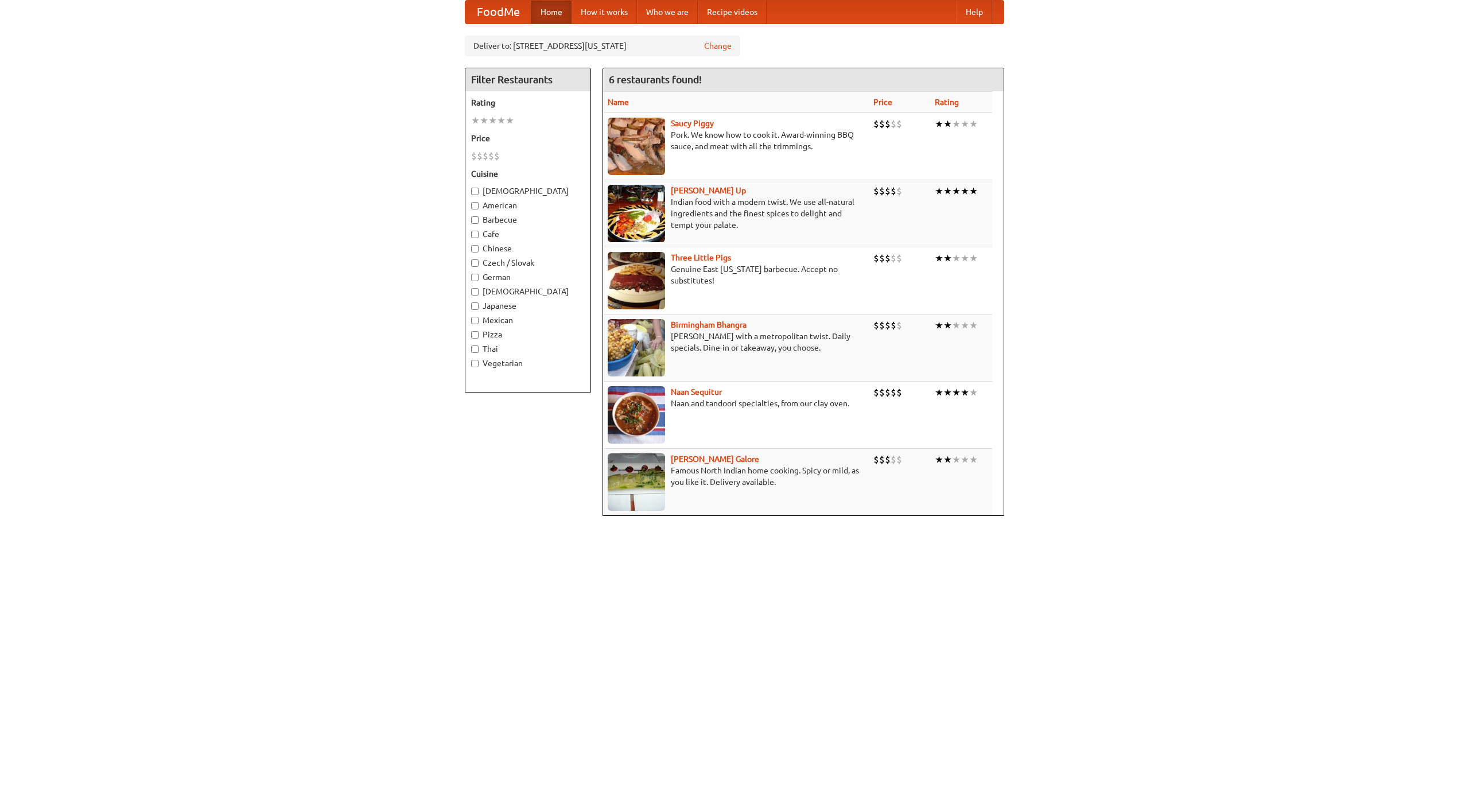  Describe the element at coordinates (475, 234) in the screenshot. I see `input: Cafe` at that location.